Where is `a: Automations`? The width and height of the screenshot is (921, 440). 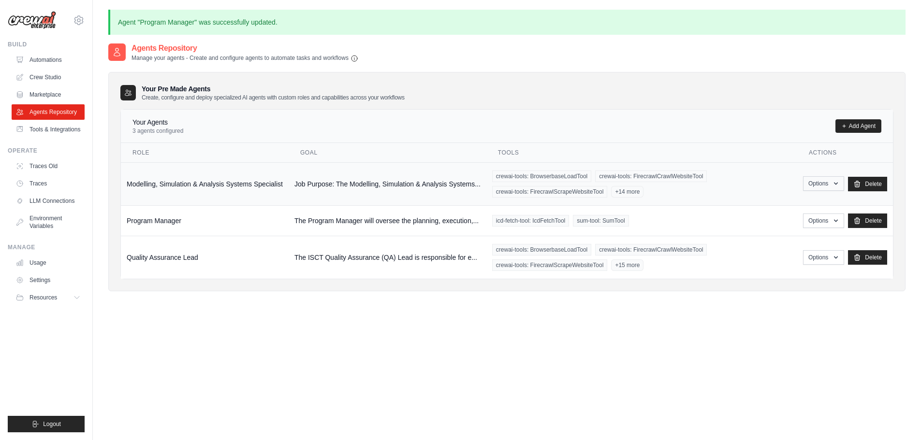
a: Automations is located at coordinates (48, 60).